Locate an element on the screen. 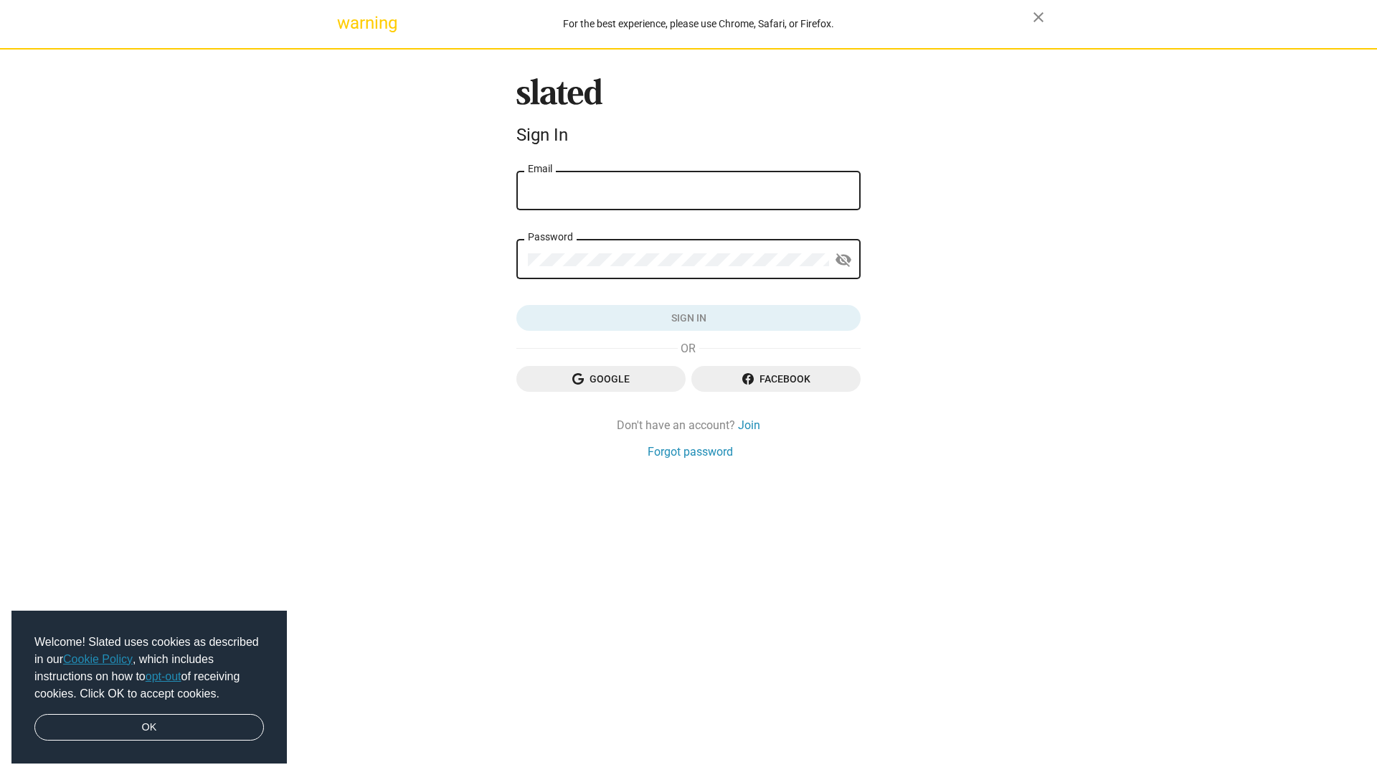 Image resolution: width=1377 pixels, height=775 pixels. span: Welcome! Slated uses cookies as described in our , which includes instructions on how to of recei... is located at coordinates (149, 668).